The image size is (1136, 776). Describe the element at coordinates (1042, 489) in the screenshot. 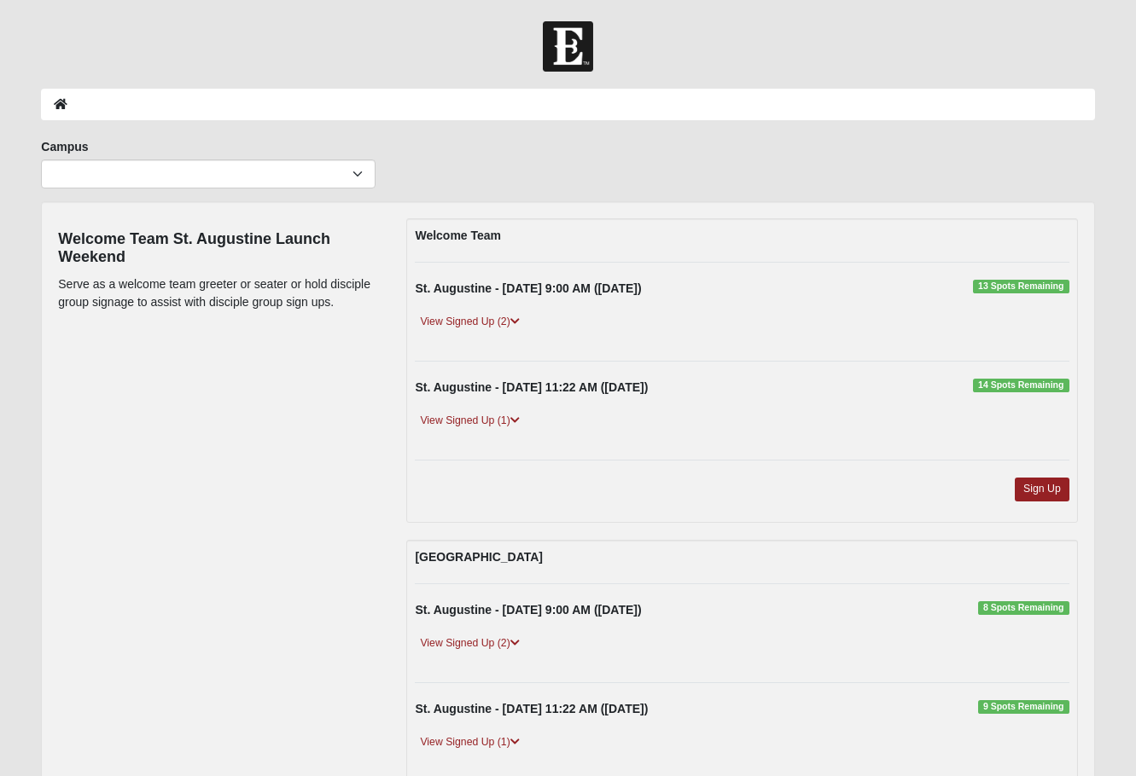

I see `a: Sign Up` at that location.